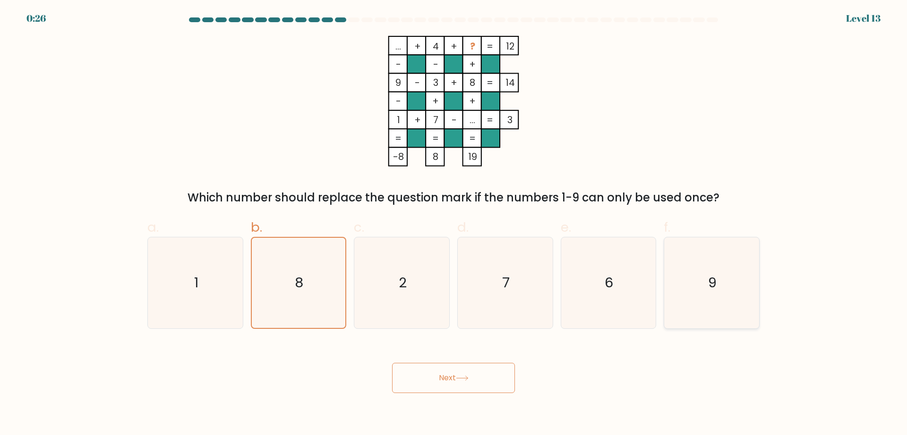  What do you see at coordinates (712, 283) in the screenshot?
I see `text: 9` at bounding box center [712, 283].